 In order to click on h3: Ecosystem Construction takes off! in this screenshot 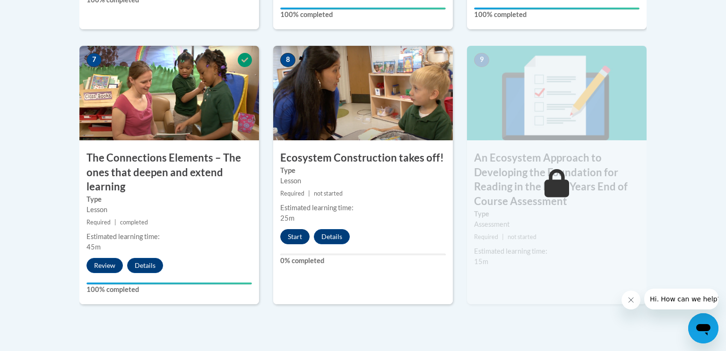, I will do `click(363, 158)`.